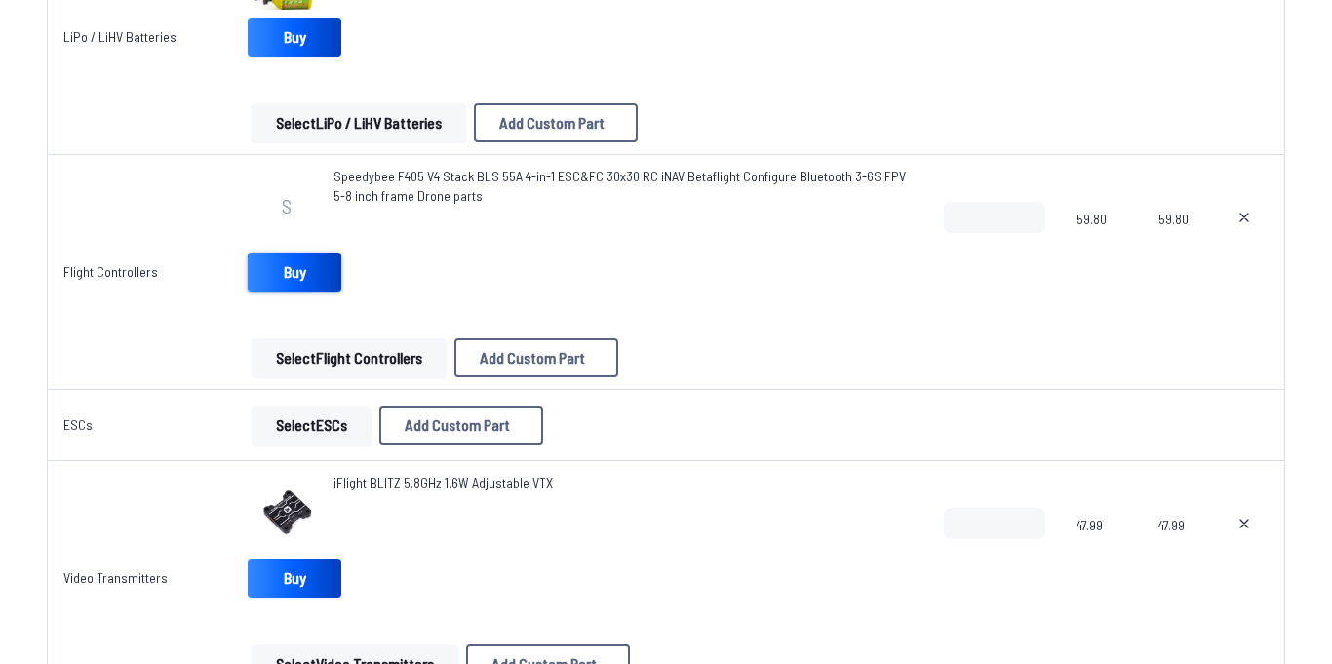  I want to click on a: LiPo / LiHV Batteries, so click(120, 36).